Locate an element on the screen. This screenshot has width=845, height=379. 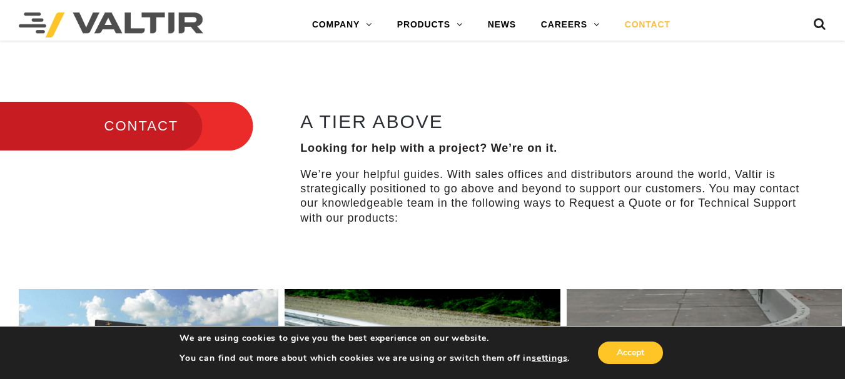
p: We are using cookies to give you the best experience on our website. is located at coordinates (374, 339).